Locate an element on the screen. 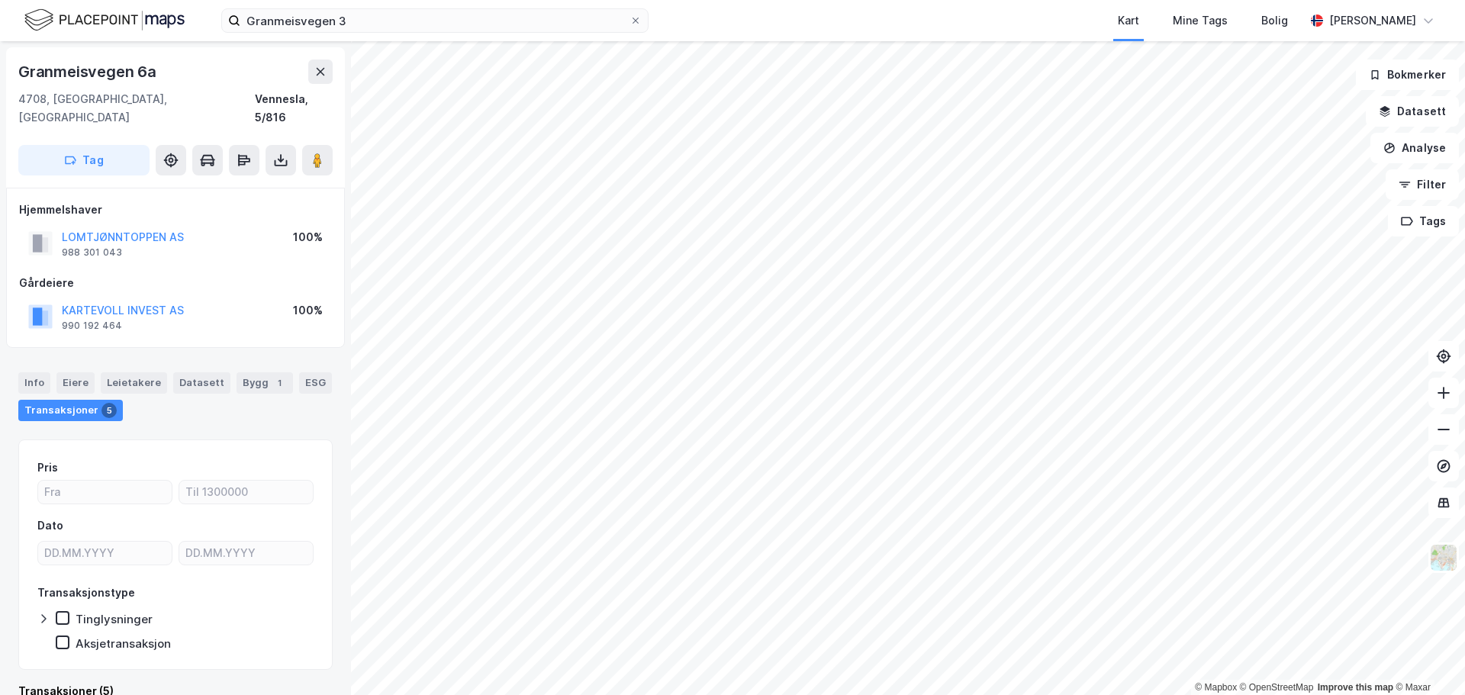 This screenshot has height=695, width=1465. div: 990 192 464 is located at coordinates (92, 326).